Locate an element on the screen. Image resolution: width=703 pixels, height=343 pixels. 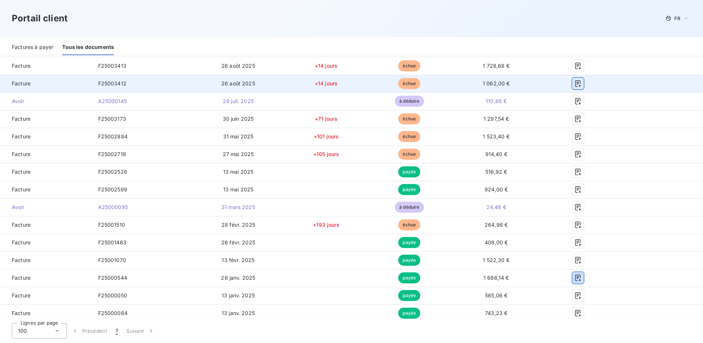
span: 924,00 € is located at coordinates (496, 189).